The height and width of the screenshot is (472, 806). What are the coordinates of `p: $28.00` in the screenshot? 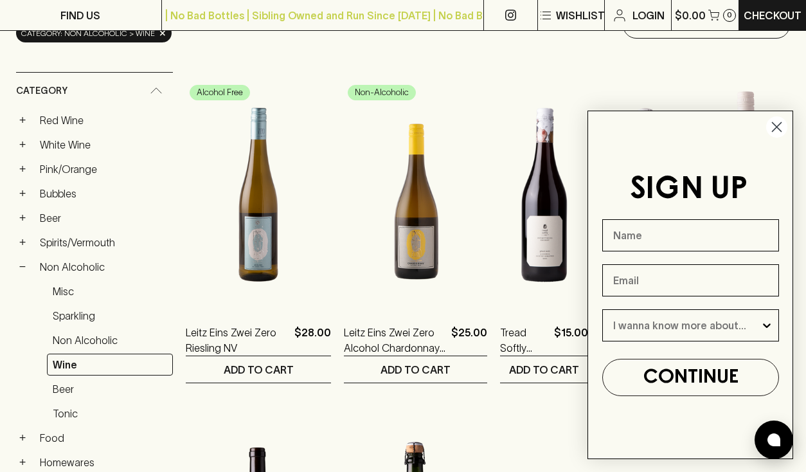 It's located at (312, 340).